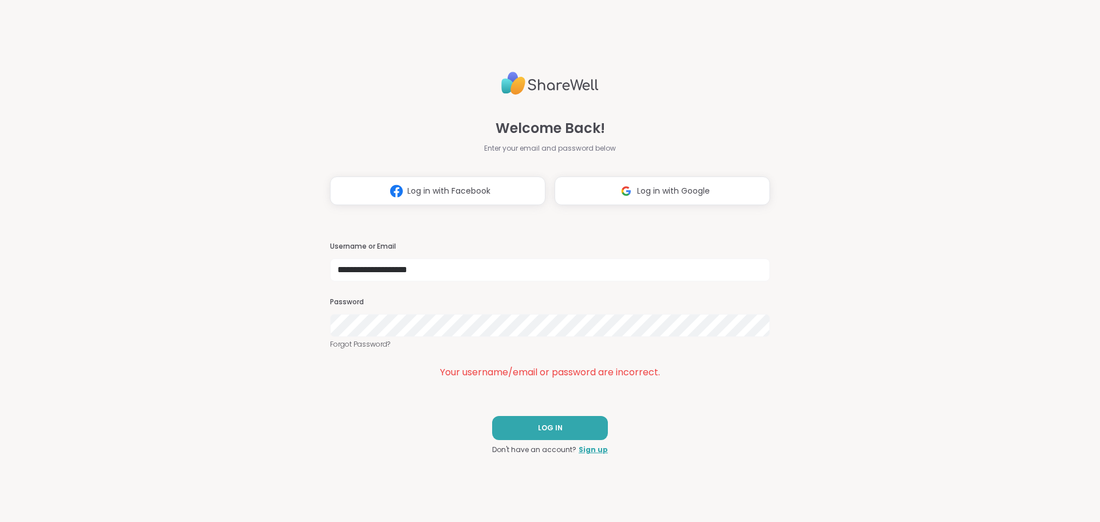  I want to click on h3: Username or Email, so click(550, 246).